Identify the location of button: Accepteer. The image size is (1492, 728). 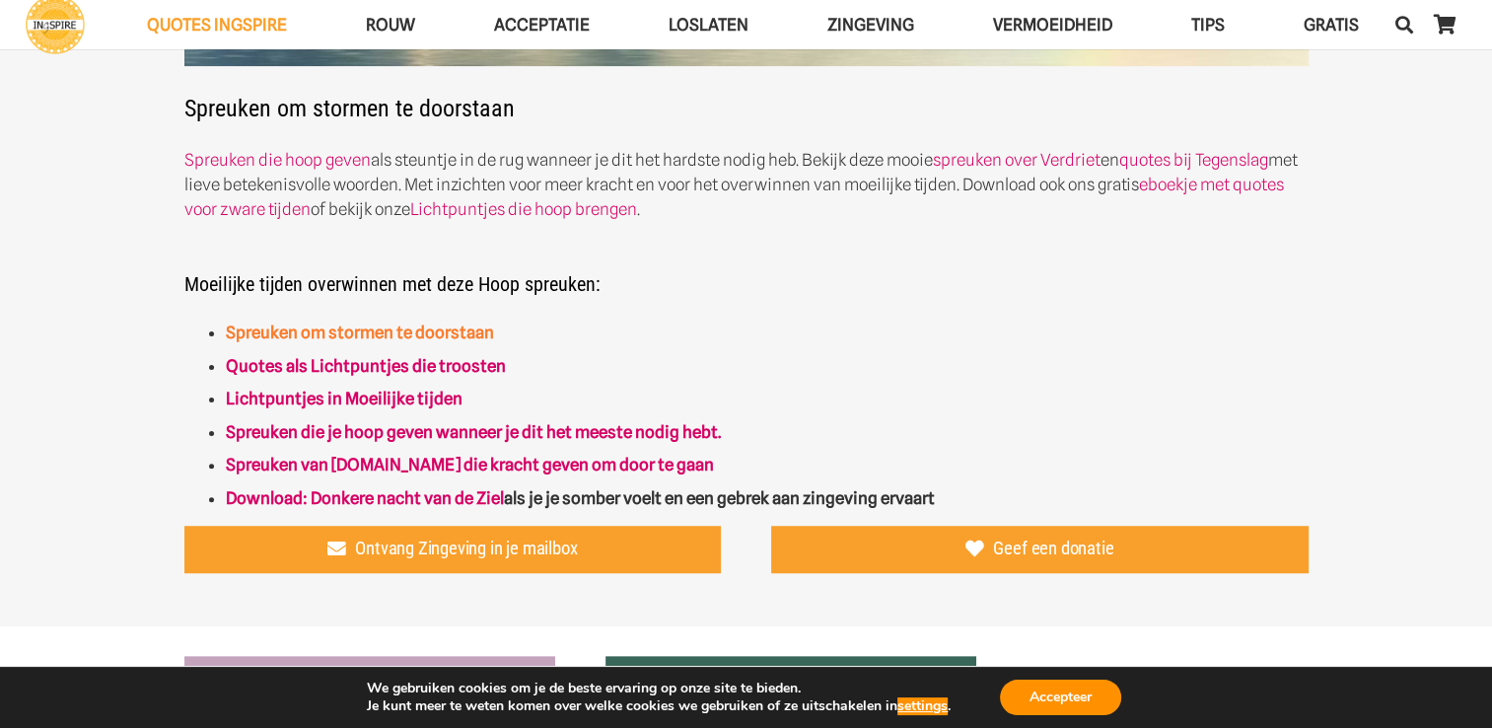
(1060, 697).